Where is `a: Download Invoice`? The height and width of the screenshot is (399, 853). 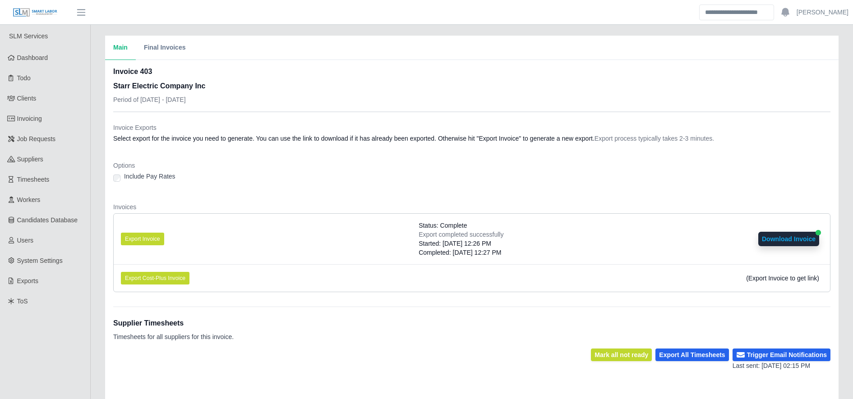 a: Download Invoice is located at coordinates (789, 239).